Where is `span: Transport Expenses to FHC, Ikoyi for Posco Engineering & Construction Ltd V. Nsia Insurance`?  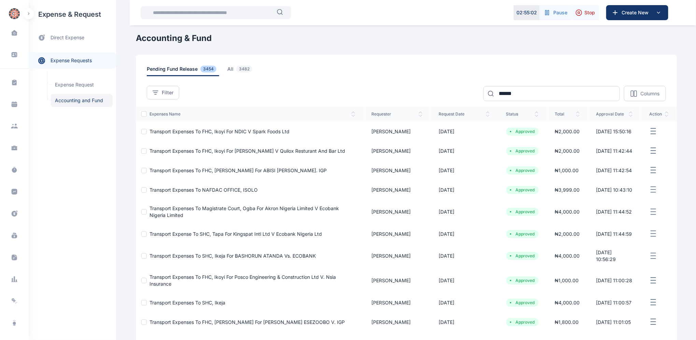
span: Transport Expenses to FHC, Ikoyi for Posco Engineering & Construction Ltd V. Nsia Insurance is located at coordinates (243, 280).